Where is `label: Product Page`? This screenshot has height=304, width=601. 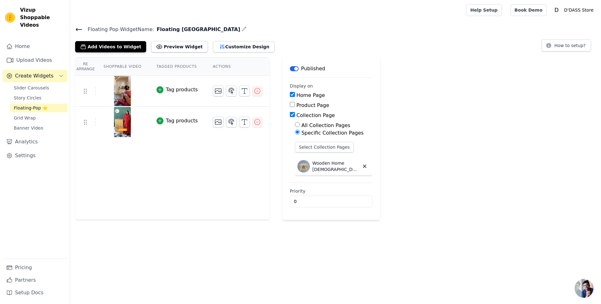
label: Product Page is located at coordinates (313, 105).